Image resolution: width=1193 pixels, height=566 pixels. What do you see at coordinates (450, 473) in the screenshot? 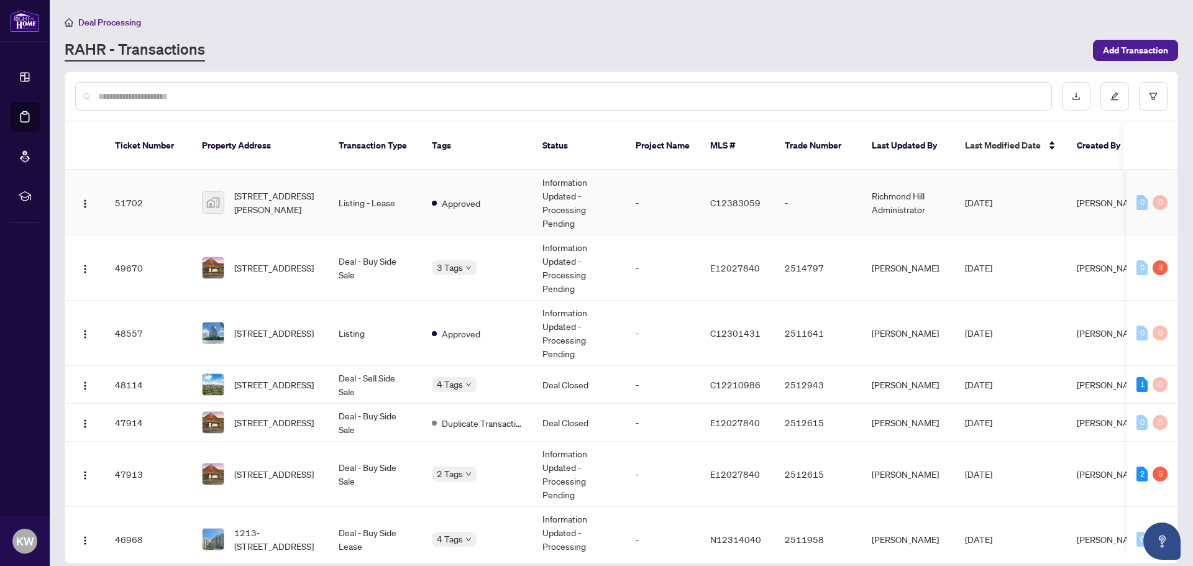
I see `span: 2 Tags` at bounding box center [450, 473].